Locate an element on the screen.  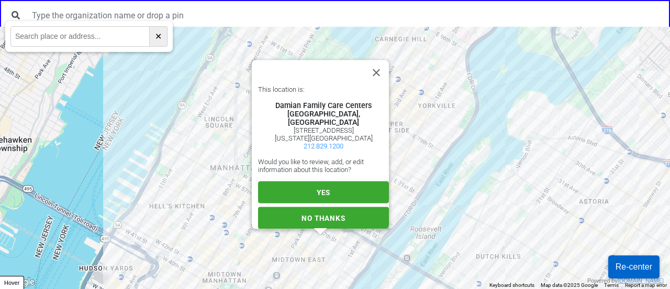
a: Report a map error is located at coordinates (646, 284).